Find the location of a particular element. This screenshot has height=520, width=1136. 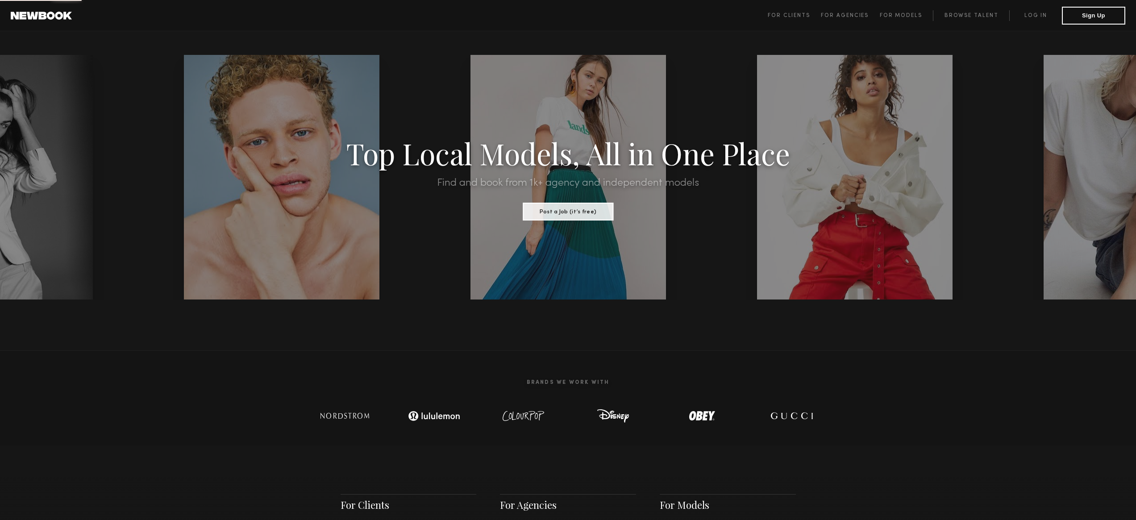

a: Log in is located at coordinates (1036, 16).